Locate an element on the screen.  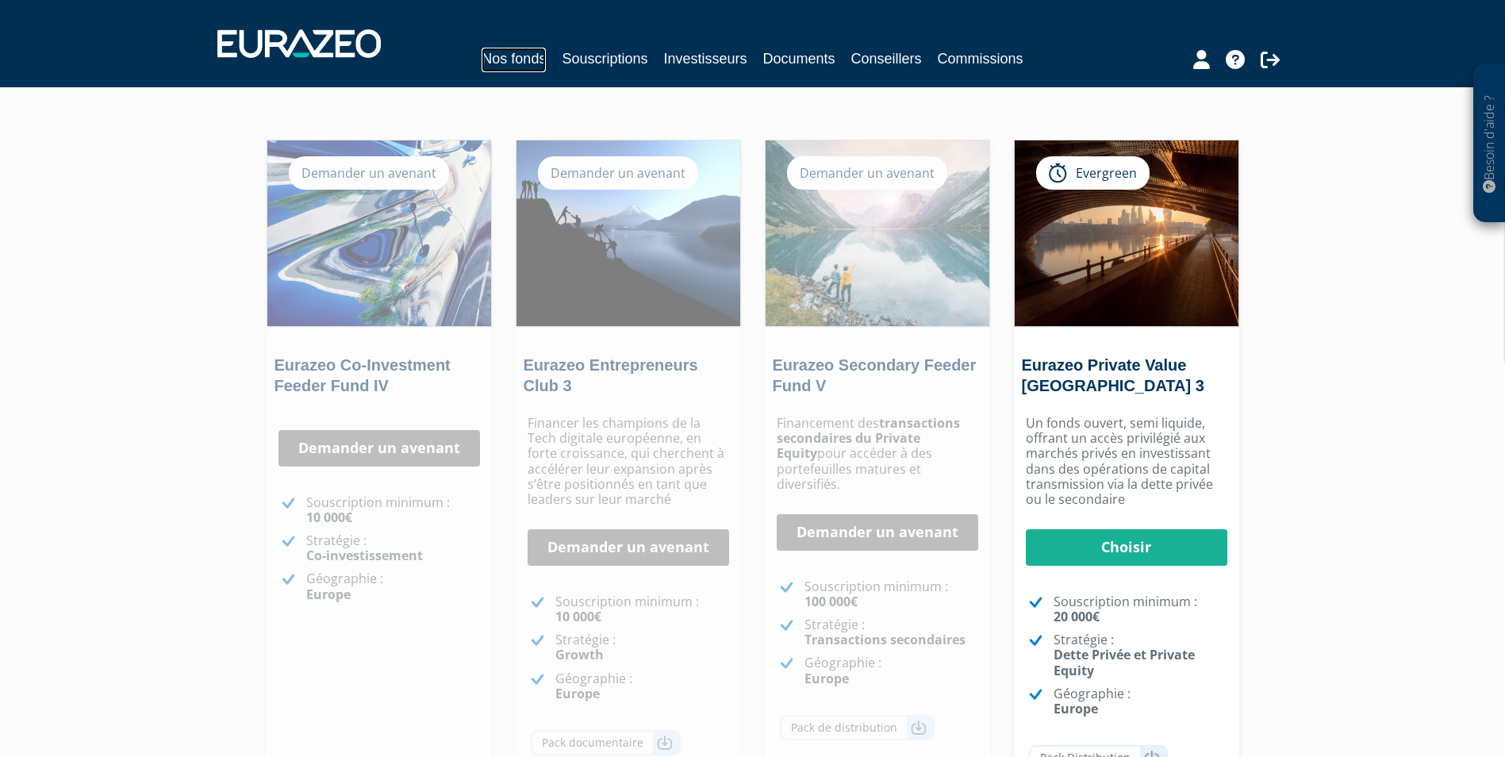
a: Eurazeo Entrepreneurs Club 3 is located at coordinates (611, 375).